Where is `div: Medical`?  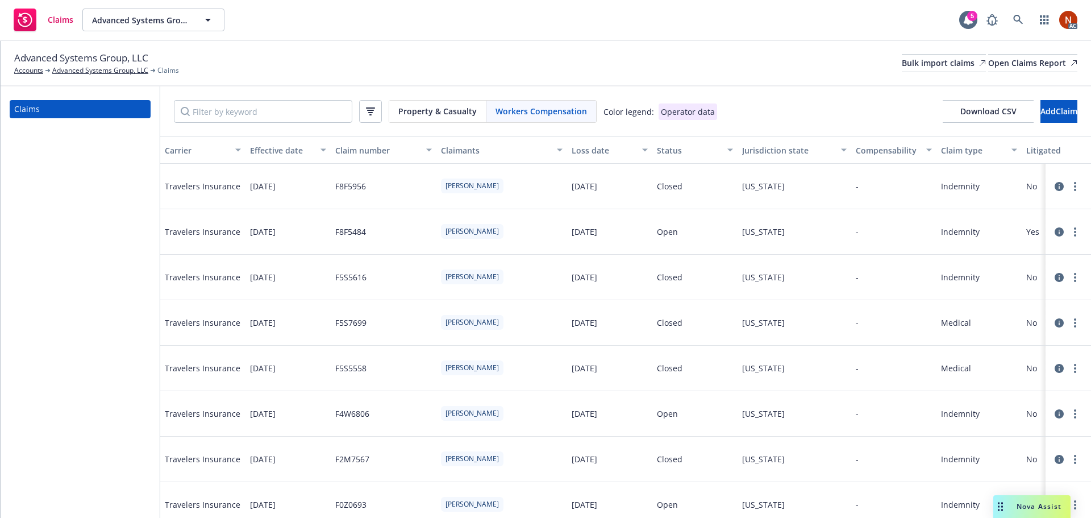 div: Medical is located at coordinates (956, 322).